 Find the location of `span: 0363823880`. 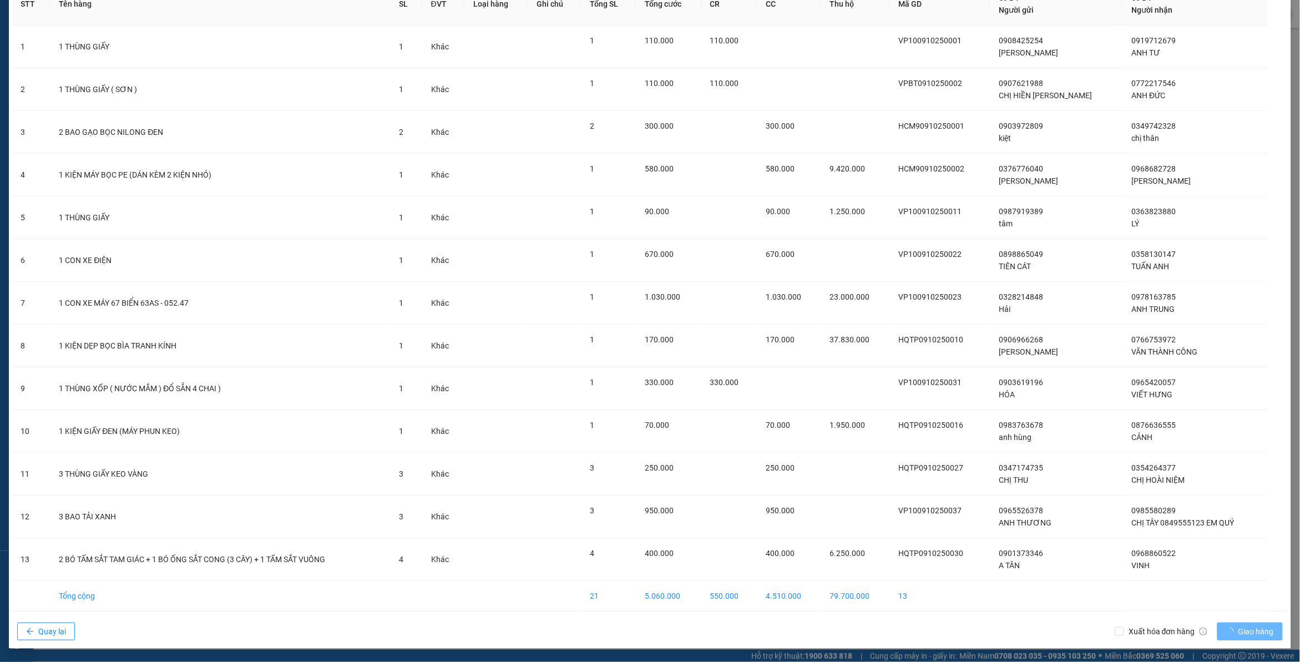

span: 0363823880 is located at coordinates (1154, 211).